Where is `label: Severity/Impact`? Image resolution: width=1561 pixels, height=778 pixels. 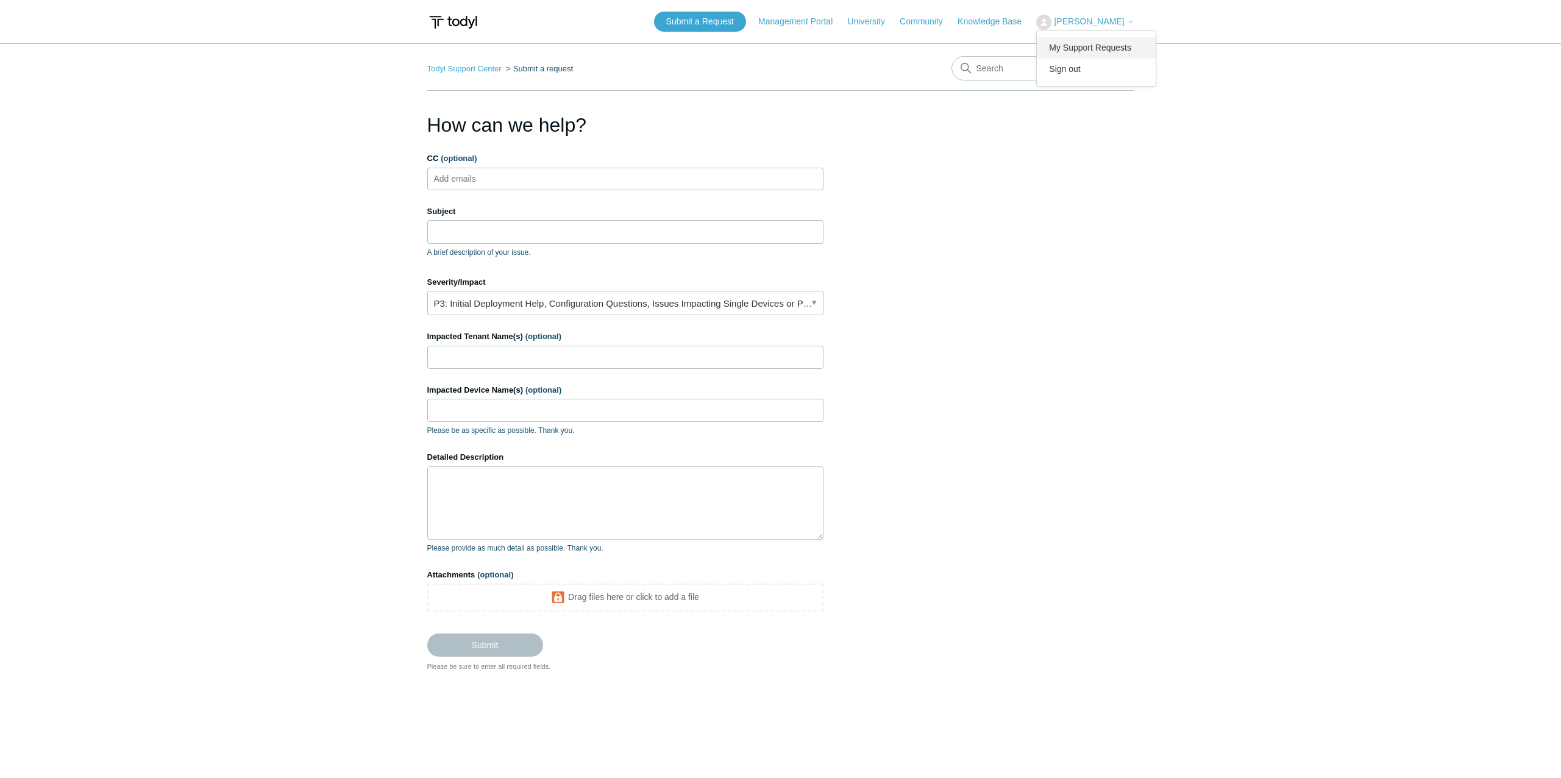
label: Severity/Impact is located at coordinates (625, 282).